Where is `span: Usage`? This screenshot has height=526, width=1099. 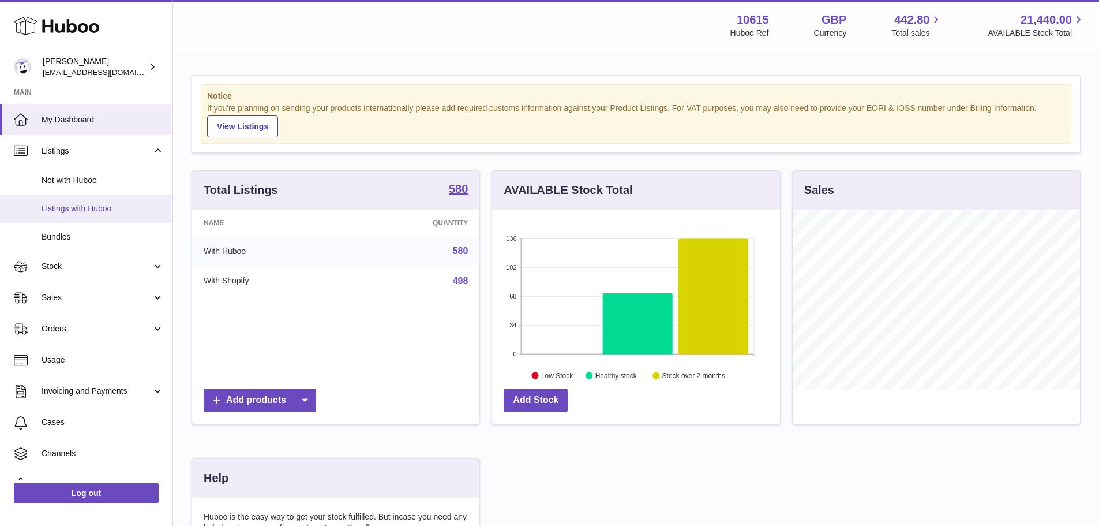 span: Usage is located at coordinates (103, 359).